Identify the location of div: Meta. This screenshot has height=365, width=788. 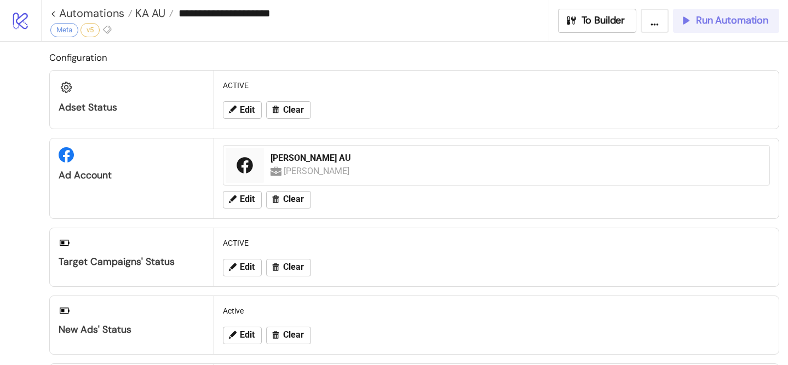
(64, 30).